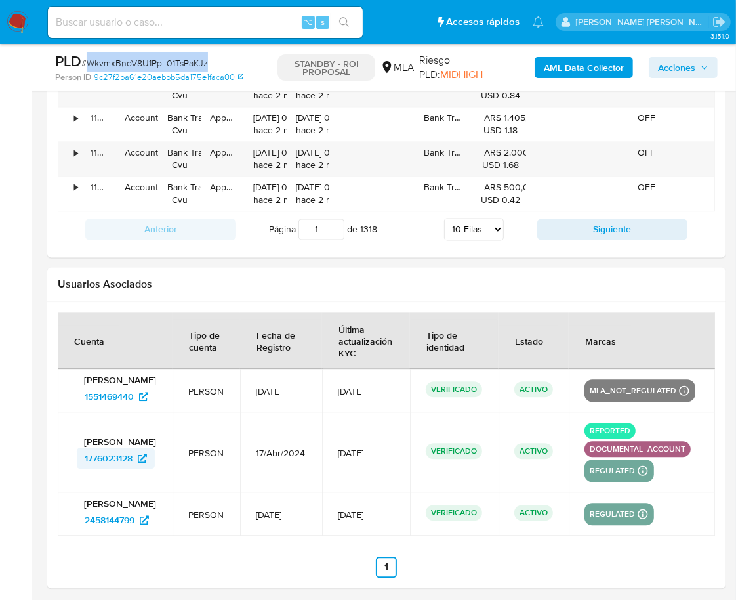 This screenshot has width=736, height=600. I want to click on div: MLA, so click(397, 68).